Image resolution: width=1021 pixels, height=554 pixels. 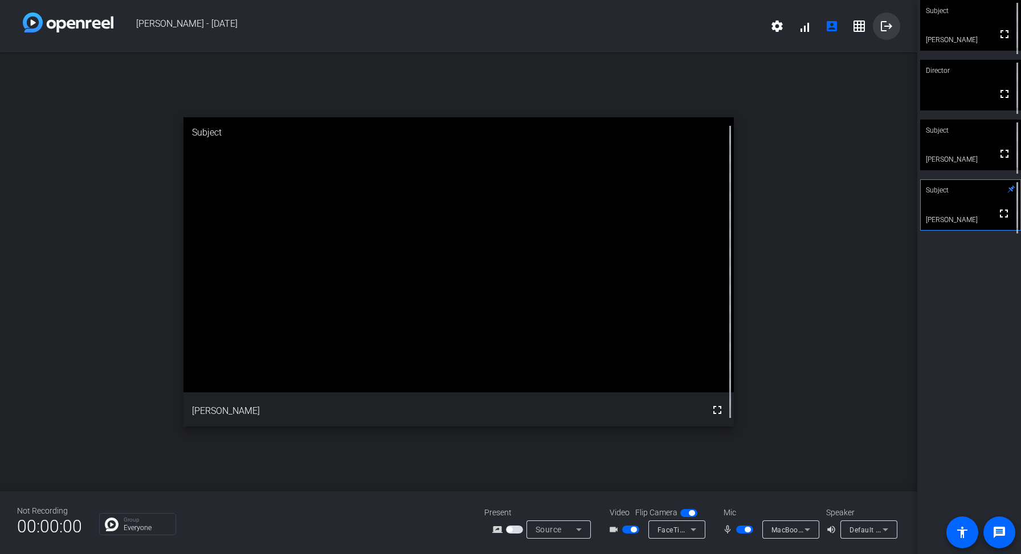 I want to click on mat-icon: grid_on, so click(x=859, y=26).